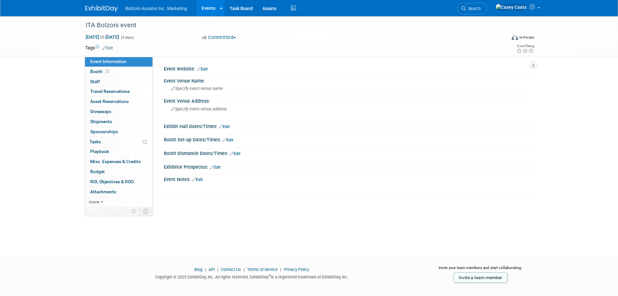 The width and height of the screenshot is (618, 296). I want to click on span: Event Information, so click(108, 61).